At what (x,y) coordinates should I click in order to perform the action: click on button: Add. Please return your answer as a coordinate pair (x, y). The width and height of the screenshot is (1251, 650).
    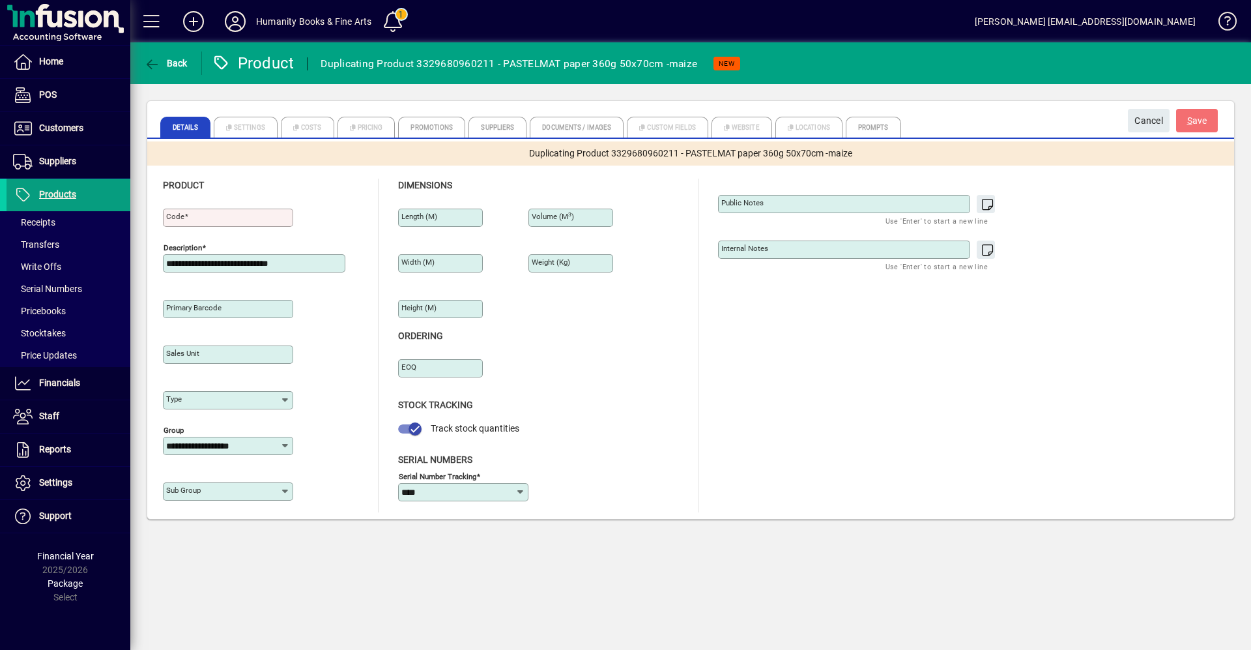
    Looking at the image, I should click on (194, 22).